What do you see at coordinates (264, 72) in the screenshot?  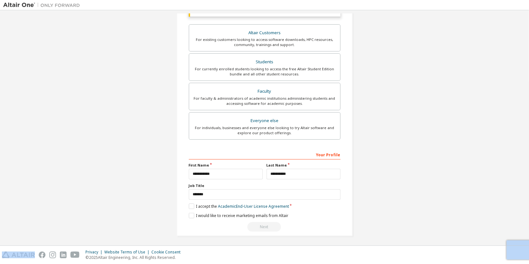 I see `div: For currently enrolled students looking to access the free Altair Student Edition bundle and all ...` at bounding box center [264, 72].